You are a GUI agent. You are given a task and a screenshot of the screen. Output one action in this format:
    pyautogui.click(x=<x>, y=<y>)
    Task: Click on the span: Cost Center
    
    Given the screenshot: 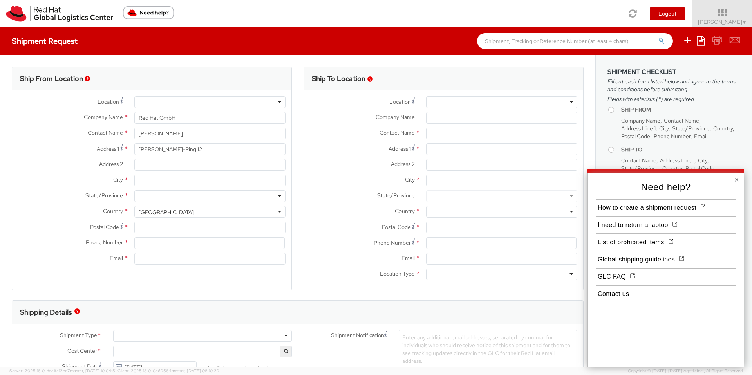 What is the action you would take?
    pyautogui.click(x=82, y=351)
    